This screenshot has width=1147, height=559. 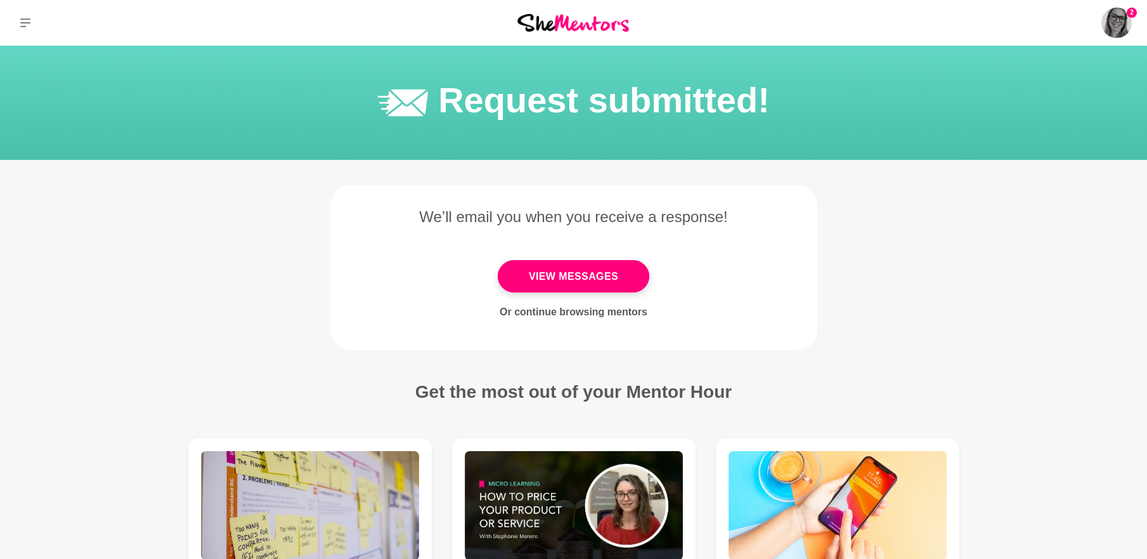 I want to click on img: Charlie Clarke, so click(x=1117, y=23).